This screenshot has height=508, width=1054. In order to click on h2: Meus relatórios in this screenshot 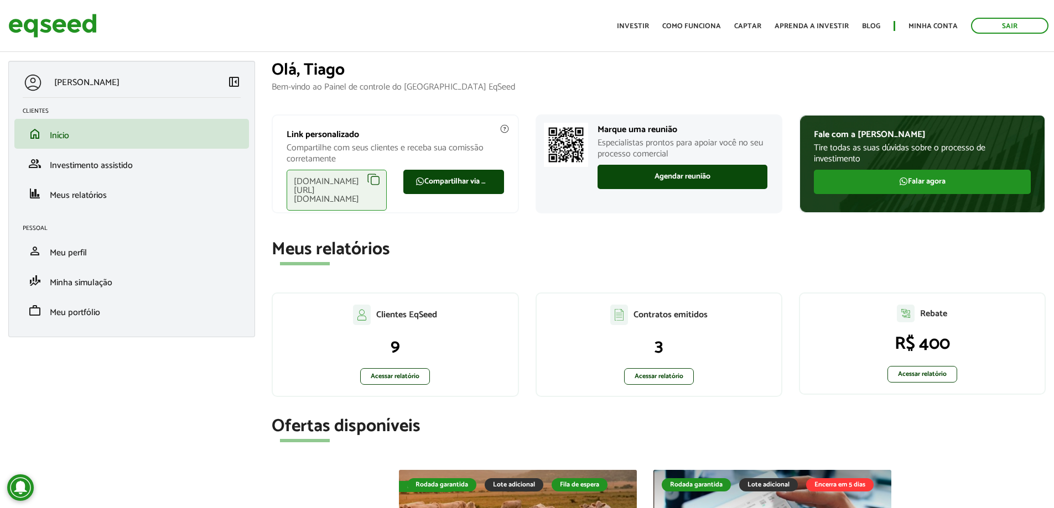, I will do `click(658, 250)`.